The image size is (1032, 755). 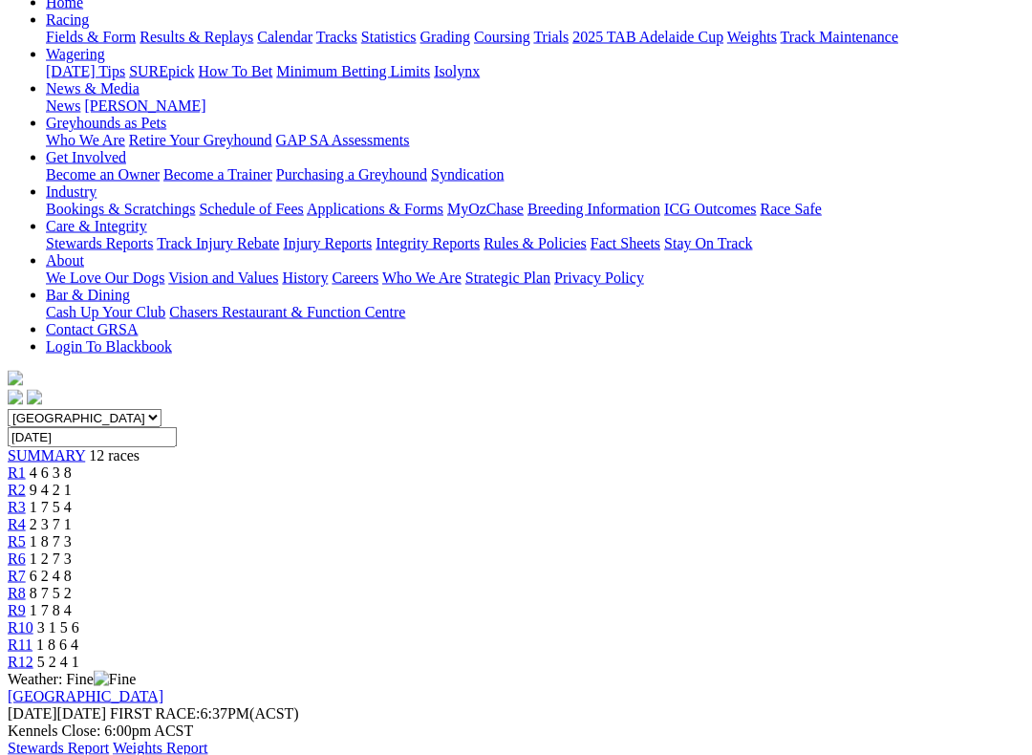 I want to click on a: Vision and Values, so click(x=223, y=277).